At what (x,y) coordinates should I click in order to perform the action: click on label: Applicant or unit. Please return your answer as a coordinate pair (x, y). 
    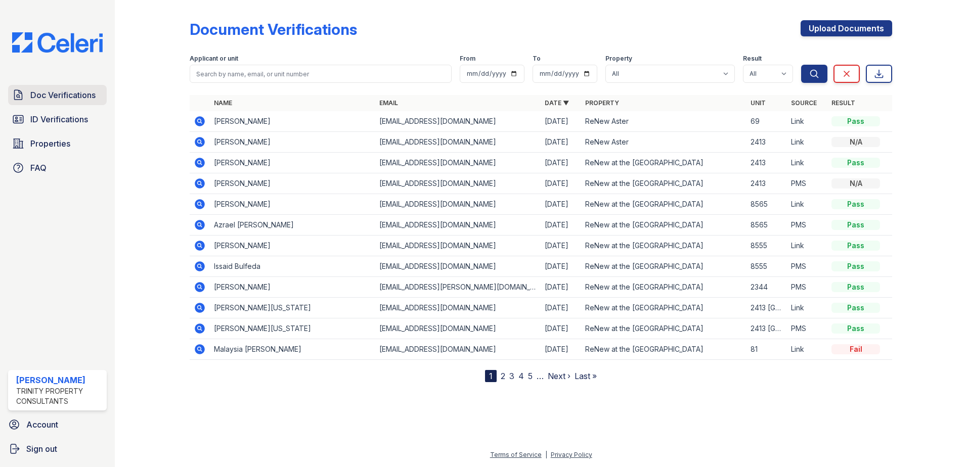
    Looking at the image, I should click on (214, 59).